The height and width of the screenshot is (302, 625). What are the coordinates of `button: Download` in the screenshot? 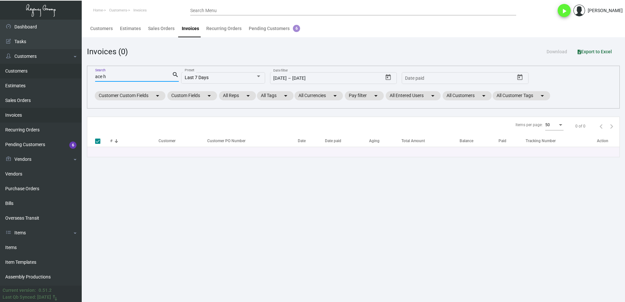 It's located at (556, 52).